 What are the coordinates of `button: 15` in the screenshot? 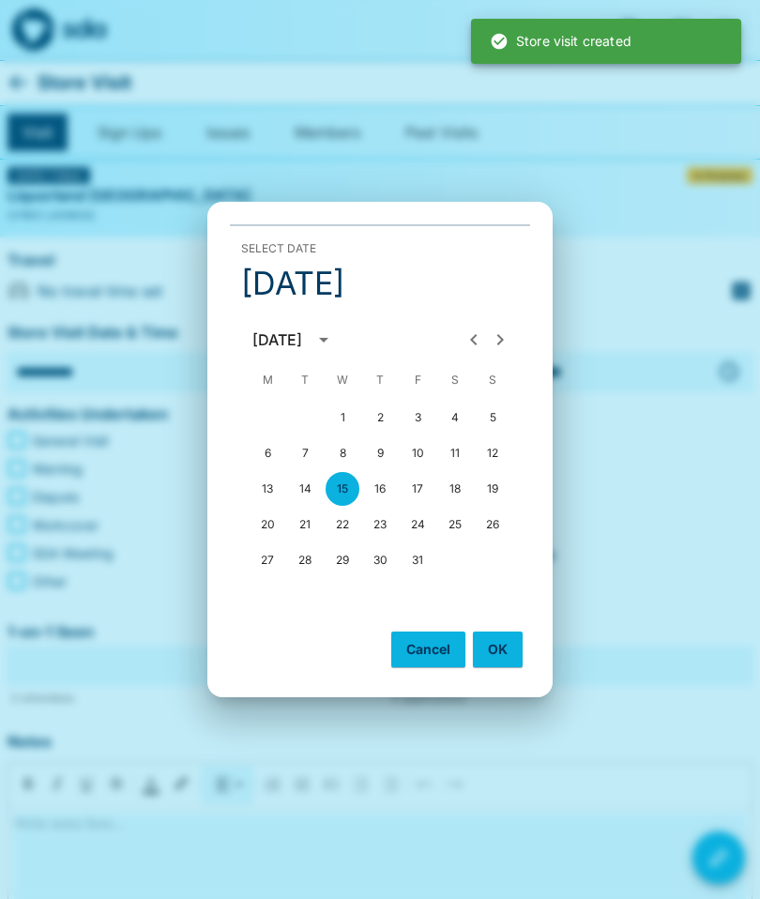 It's located at (342, 489).